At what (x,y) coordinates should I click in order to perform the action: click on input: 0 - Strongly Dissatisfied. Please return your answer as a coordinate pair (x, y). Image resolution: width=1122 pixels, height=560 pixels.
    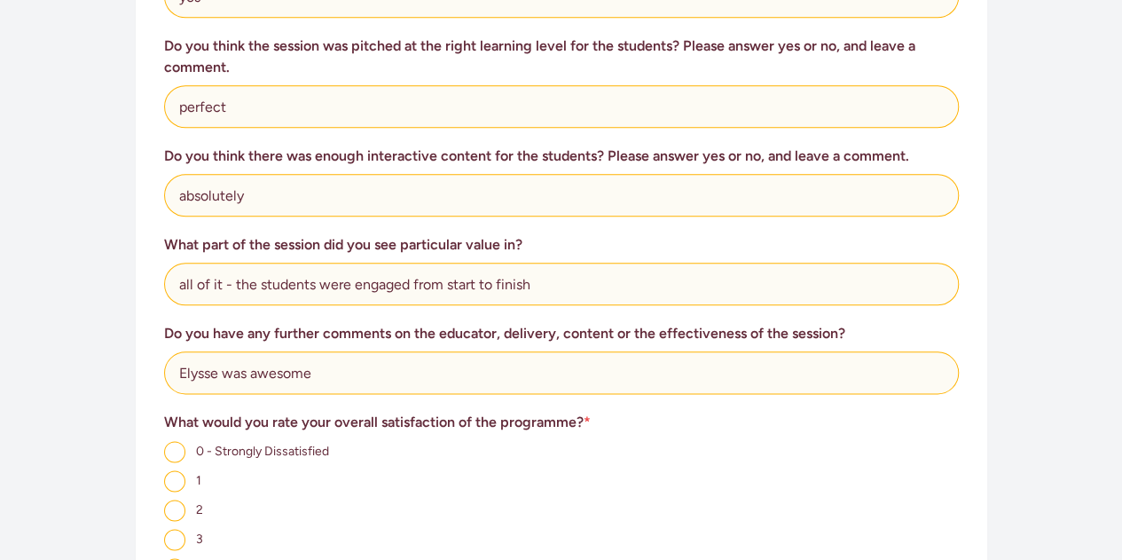
    Looking at the image, I should click on (175, 451).